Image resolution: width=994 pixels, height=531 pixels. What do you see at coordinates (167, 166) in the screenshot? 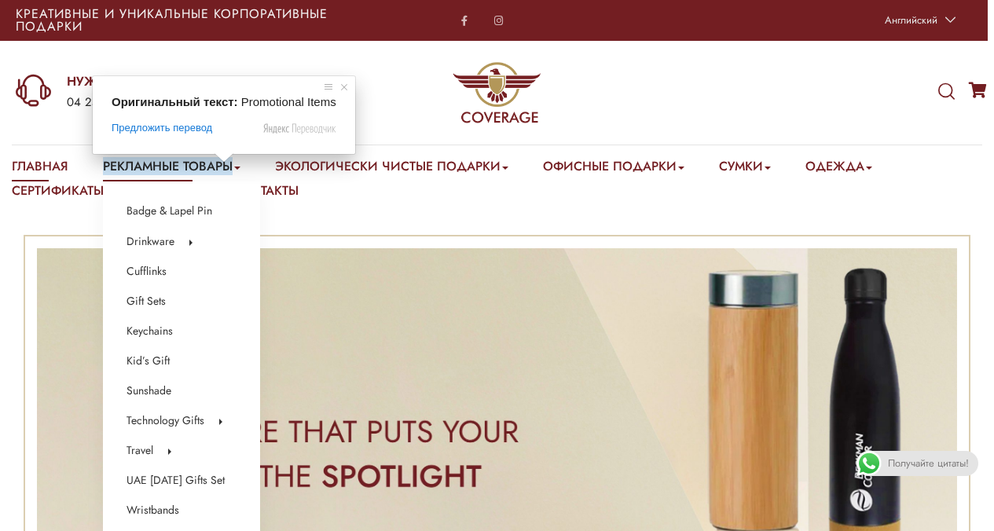
I see `ya-tr-span: Рекламные Товары` at bounding box center [167, 166].